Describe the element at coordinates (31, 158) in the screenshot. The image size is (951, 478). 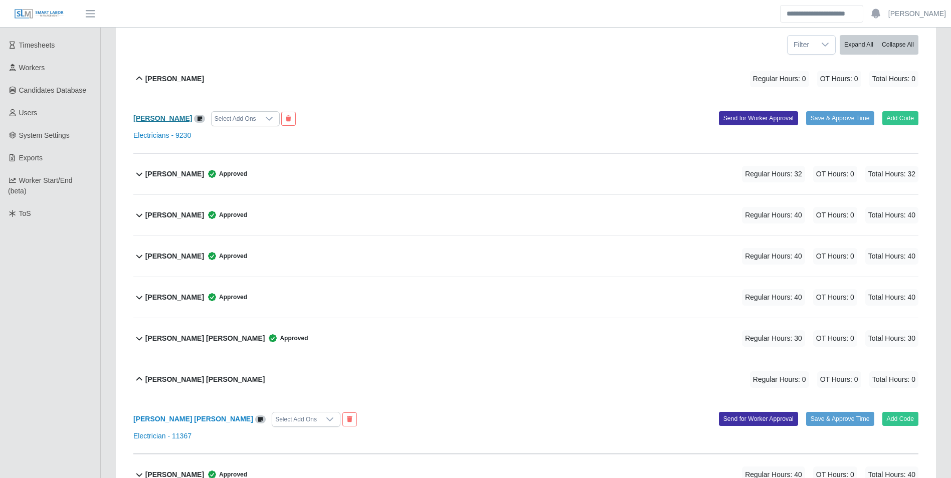
I see `span: Exports` at that location.